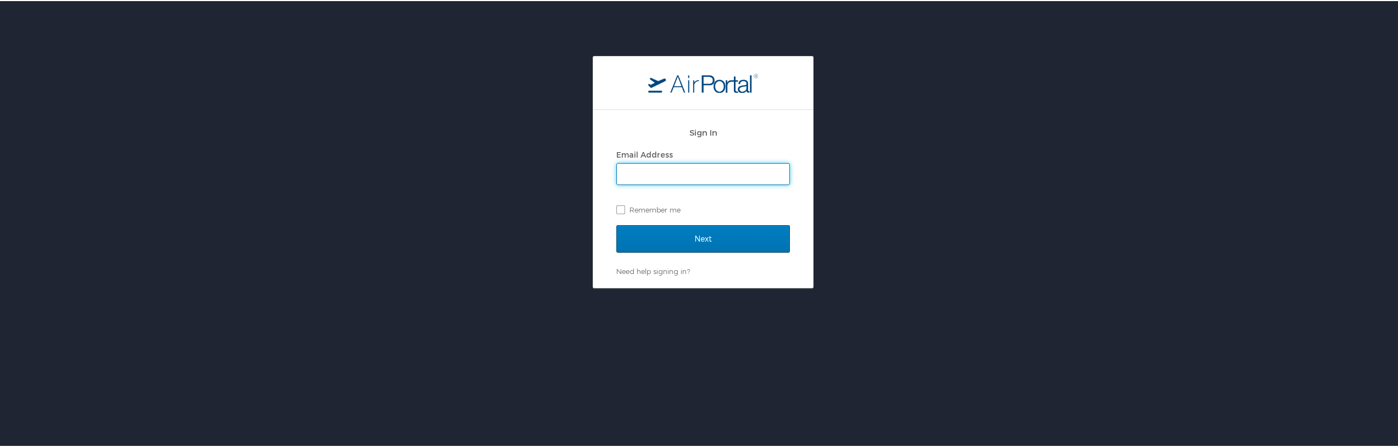 The height and width of the screenshot is (447, 1398). What do you see at coordinates (703, 209) in the screenshot?
I see `label: Remember me` at bounding box center [703, 209].